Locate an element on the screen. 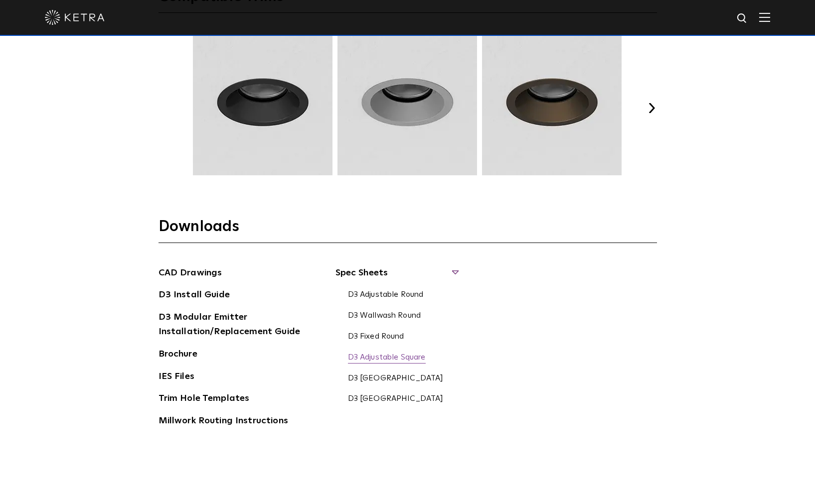  a: Brochure is located at coordinates (178, 355).